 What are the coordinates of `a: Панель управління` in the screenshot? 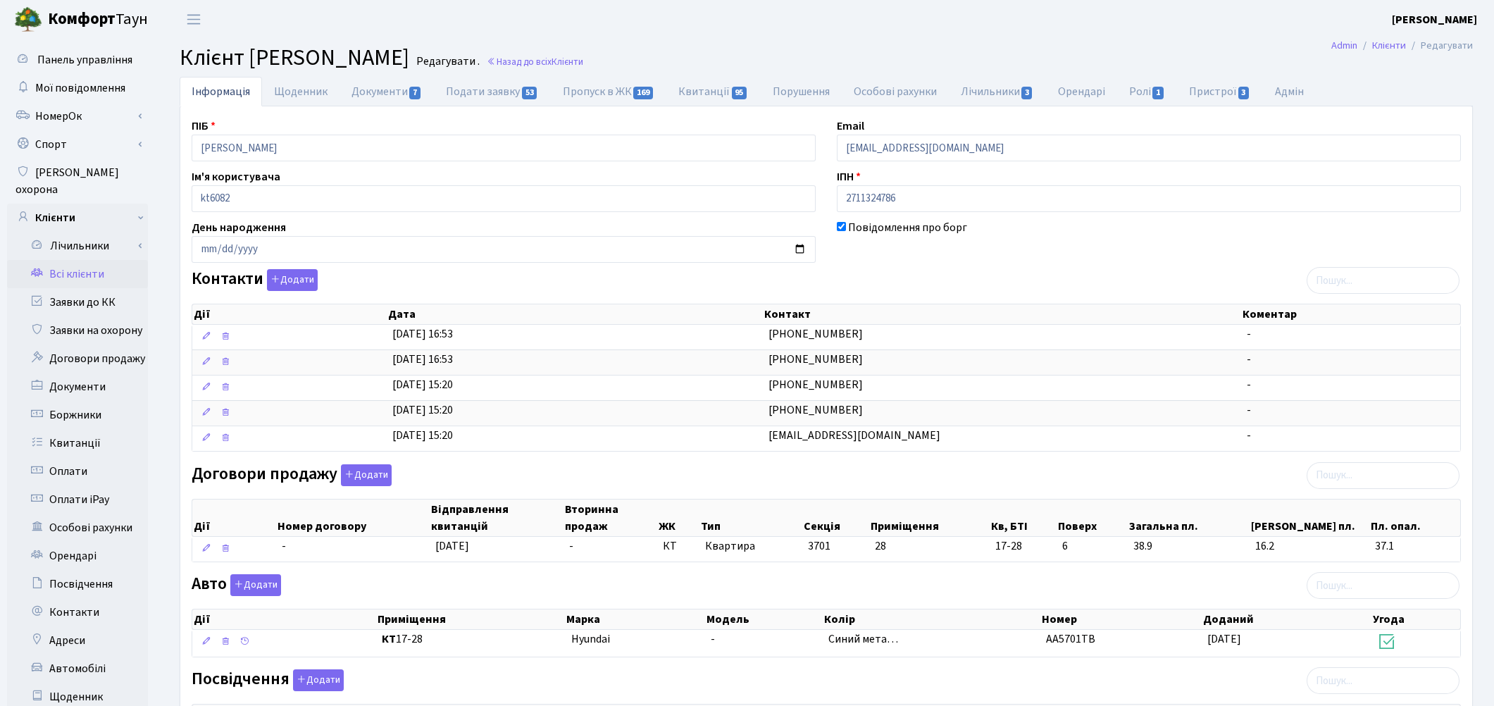 It's located at (77, 60).